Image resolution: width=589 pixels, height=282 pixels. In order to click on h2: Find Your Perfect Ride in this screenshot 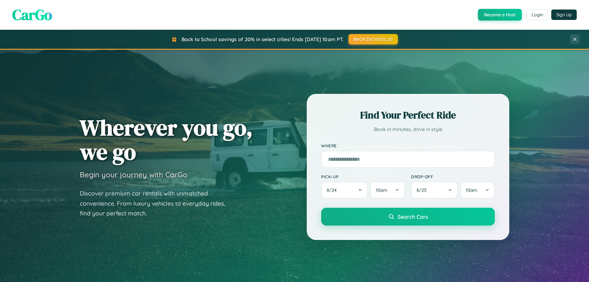, I will do `click(408, 115)`.